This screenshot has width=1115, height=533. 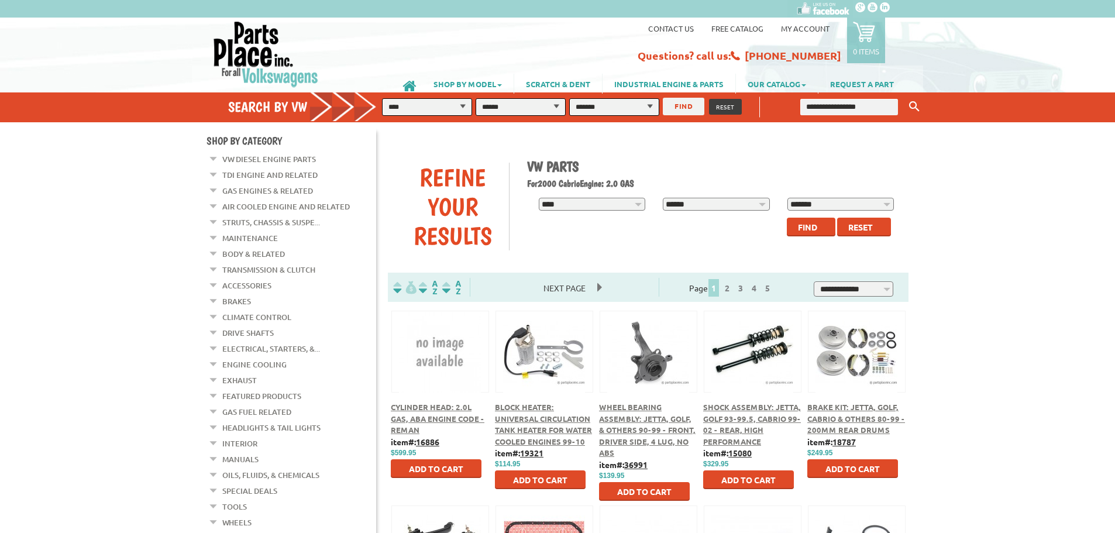 What do you see at coordinates (754, 288) in the screenshot?
I see `a: 4` at bounding box center [754, 288].